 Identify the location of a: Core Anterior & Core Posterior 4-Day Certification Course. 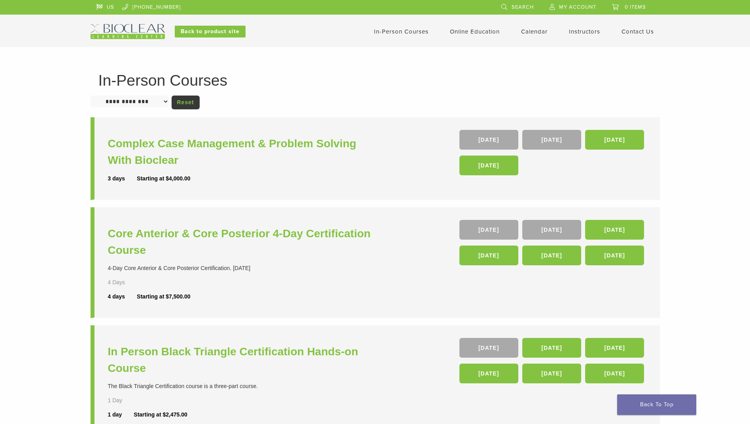
(242, 242).